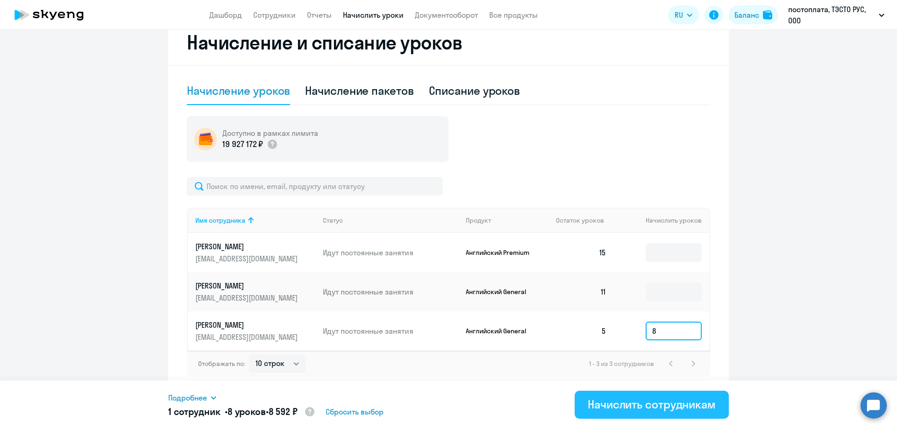 The image size is (897, 429). Describe the element at coordinates (585, 220) in the screenshot. I see `div: Остаток уроков` at that location.